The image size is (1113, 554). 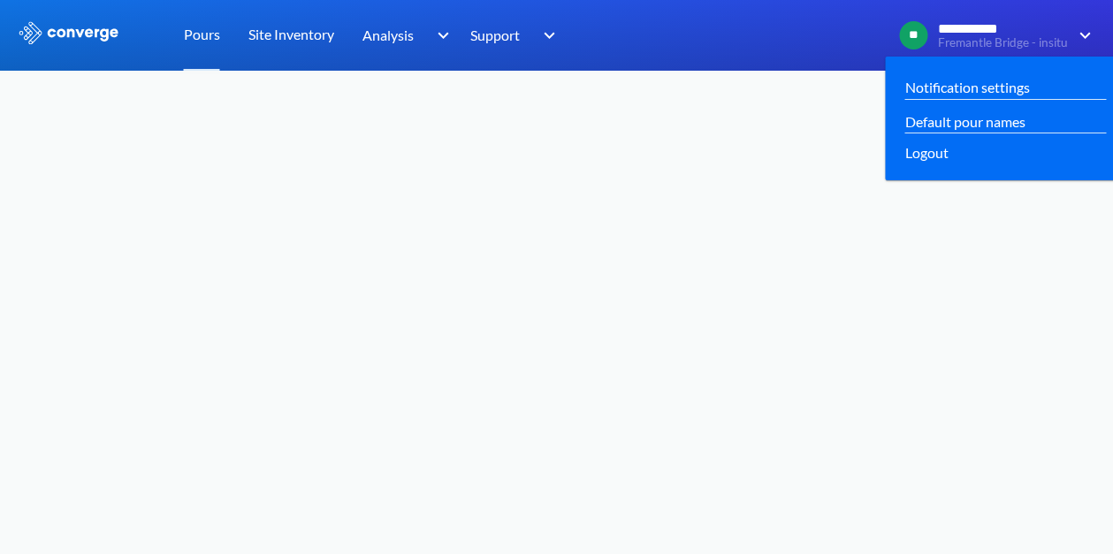 What do you see at coordinates (926, 152) in the screenshot?
I see `span: Logout` at bounding box center [926, 152].